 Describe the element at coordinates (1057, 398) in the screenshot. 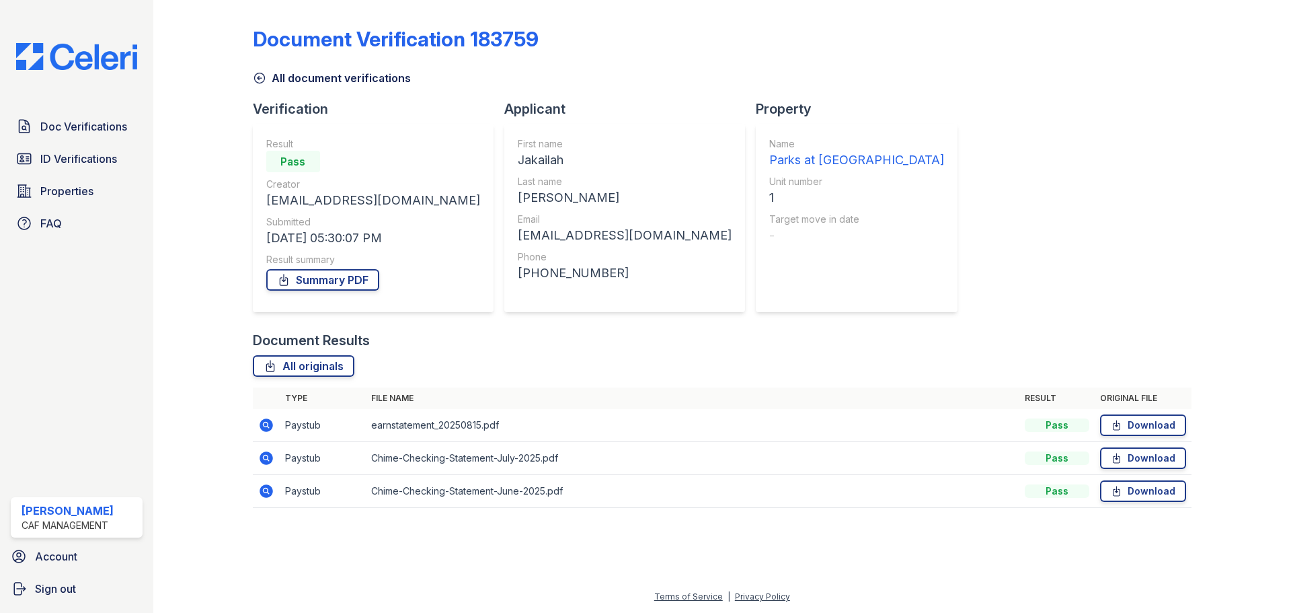

I see `th: Result` at that location.